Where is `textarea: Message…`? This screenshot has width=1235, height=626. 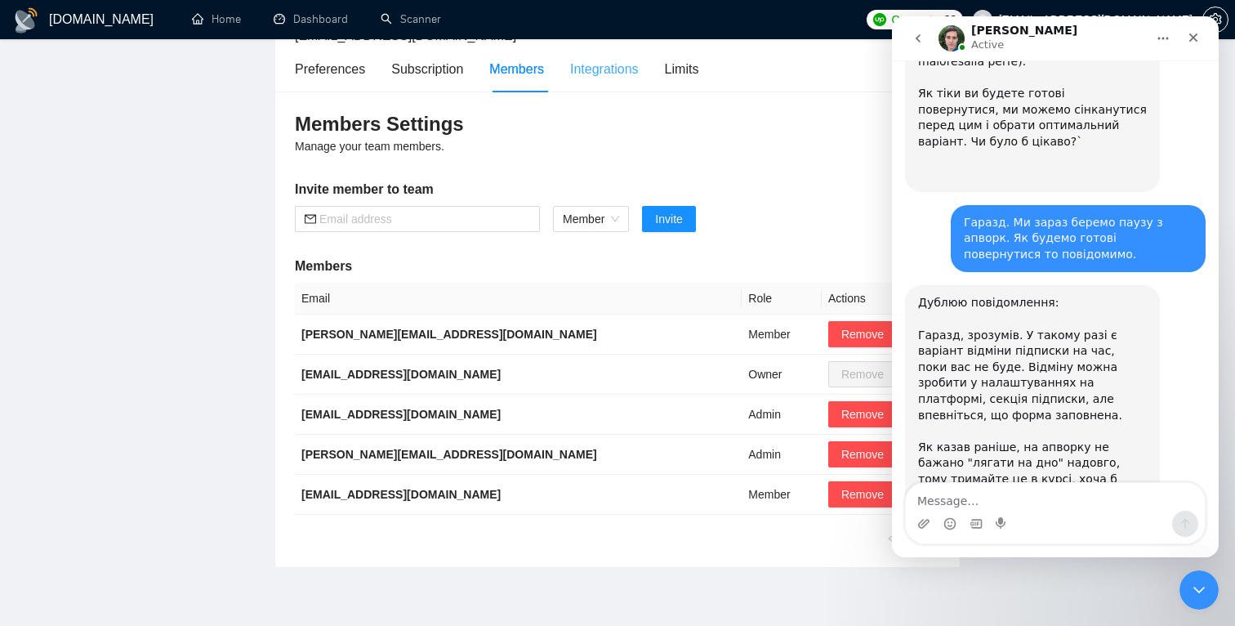 textarea: Message… is located at coordinates (163, 480).